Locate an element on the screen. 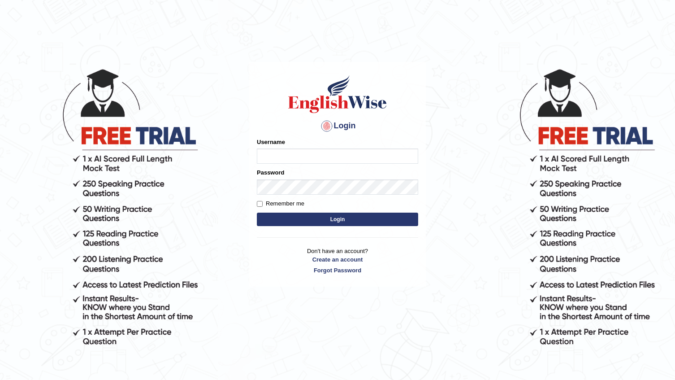 This screenshot has width=675, height=380. label: Password is located at coordinates (270, 172).